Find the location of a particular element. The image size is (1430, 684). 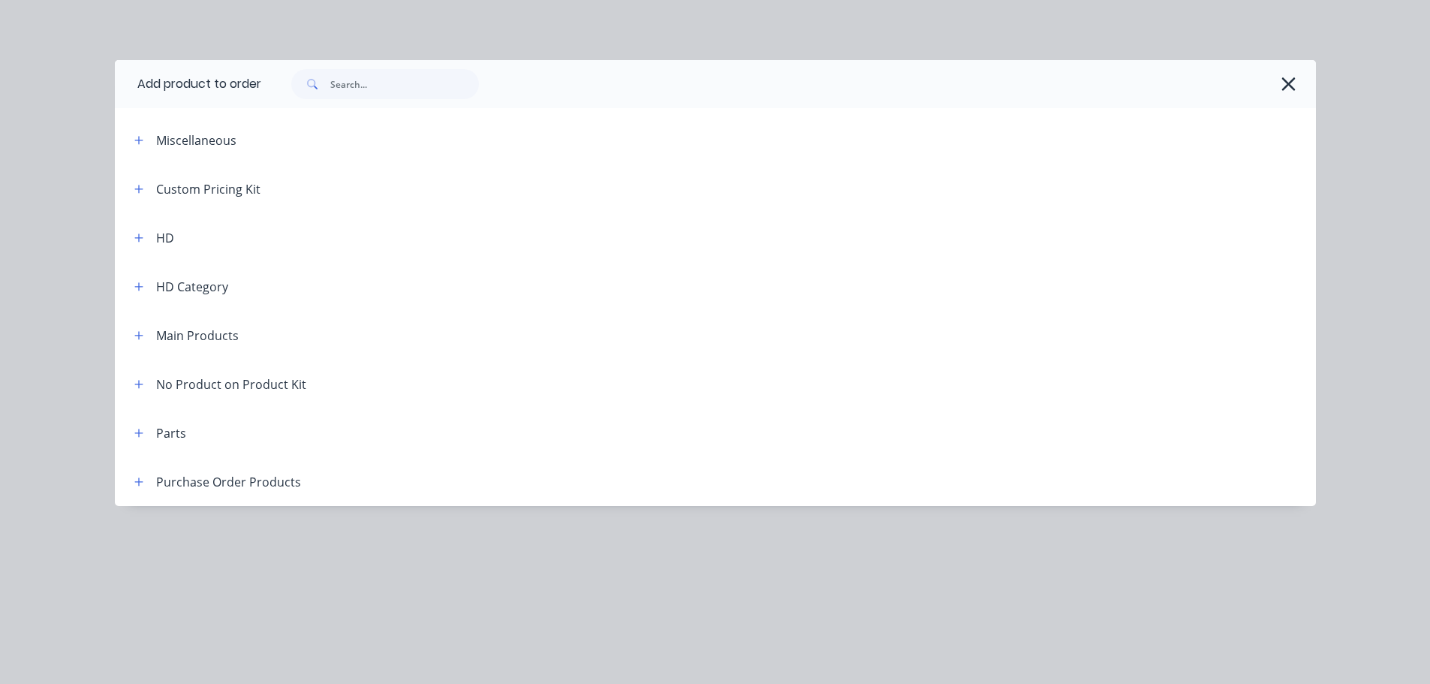

div: HD Category is located at coordinates (192, 287).